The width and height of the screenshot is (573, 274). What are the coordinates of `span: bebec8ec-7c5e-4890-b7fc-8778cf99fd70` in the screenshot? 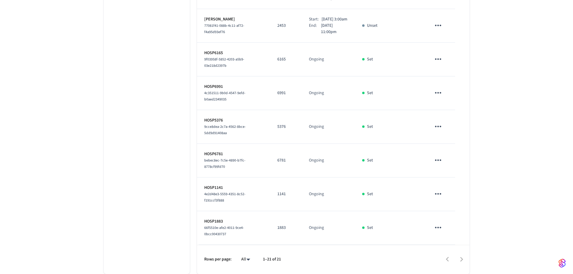 It's located at (224, 163).